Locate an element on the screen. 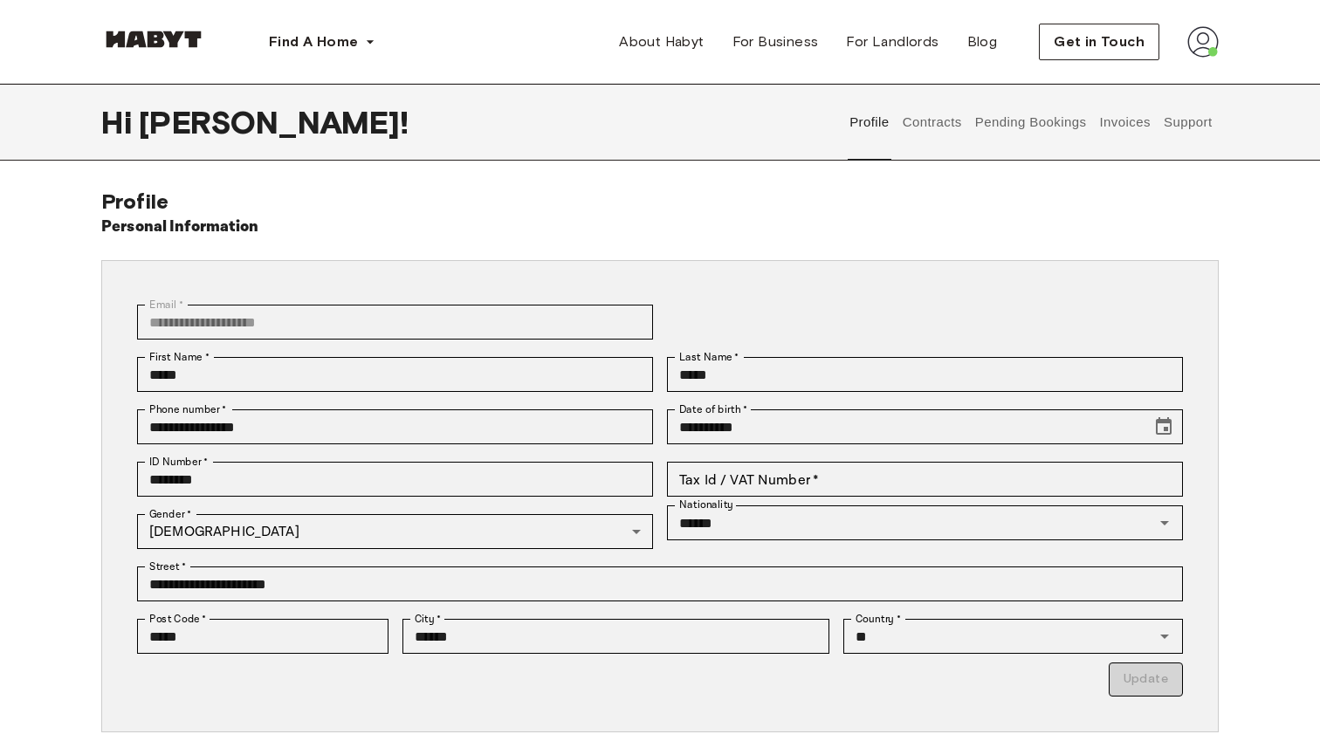  button: Invoices is located at coordinates (1125, 122).